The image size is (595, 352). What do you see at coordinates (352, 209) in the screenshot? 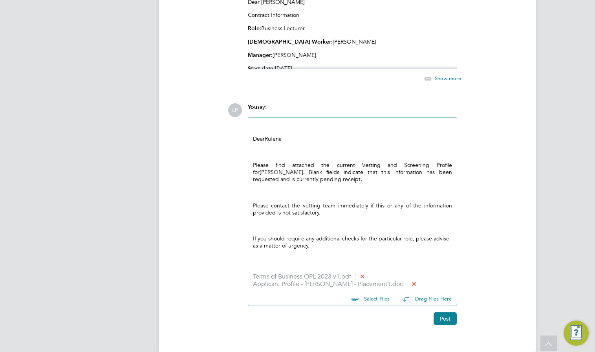
I see `p: Please contact the vetting team immediately if this or any of the information provided is not sat...` at bounding box center [352, 209].